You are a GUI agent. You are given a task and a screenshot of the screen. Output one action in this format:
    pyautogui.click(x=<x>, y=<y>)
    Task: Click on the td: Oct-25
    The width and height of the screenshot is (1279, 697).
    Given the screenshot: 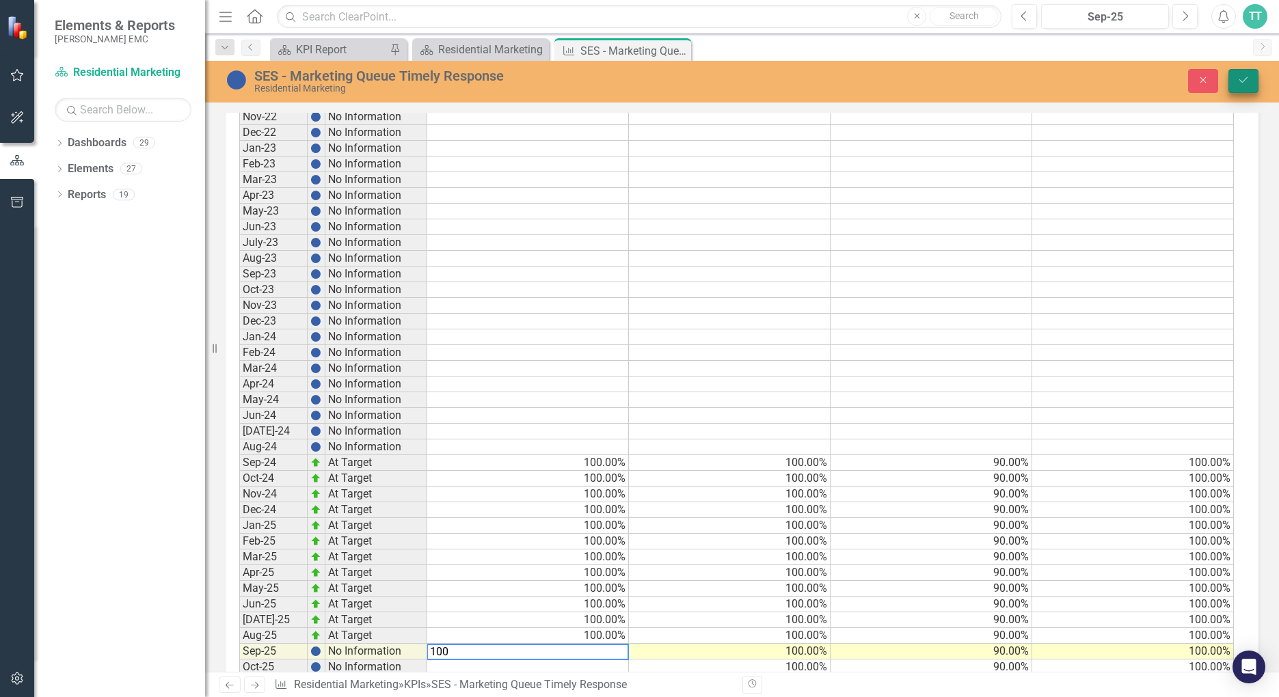 What is the action you would take?
    pyautogui.click(x=273, y=667)
    